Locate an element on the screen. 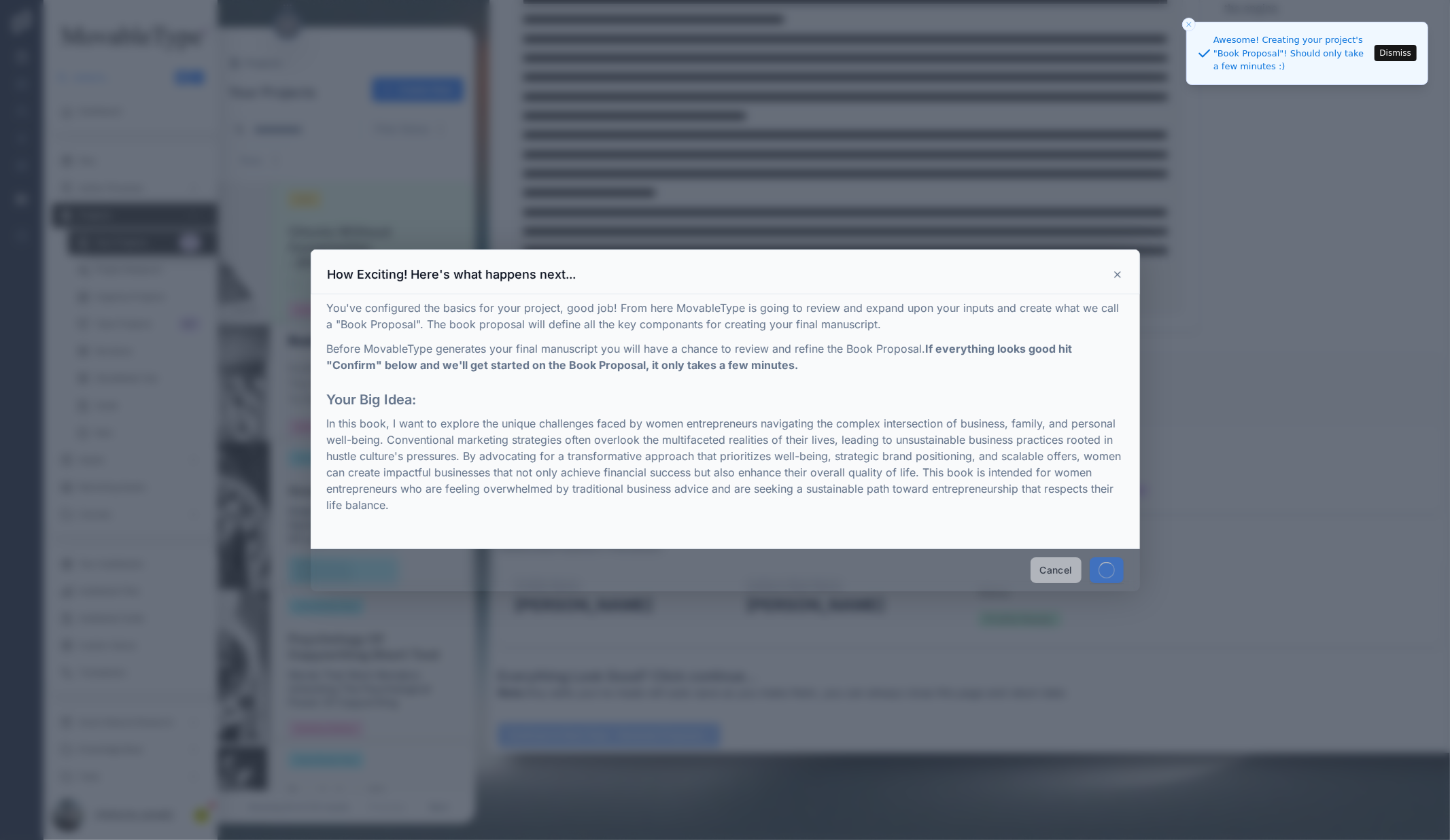 Image resolution: width=1450 pixels, height=840 pixels. p: In this book, I want to explore the unique challenges faced by women entrepreneurs navigating the... is located at coordinates (725, 464).